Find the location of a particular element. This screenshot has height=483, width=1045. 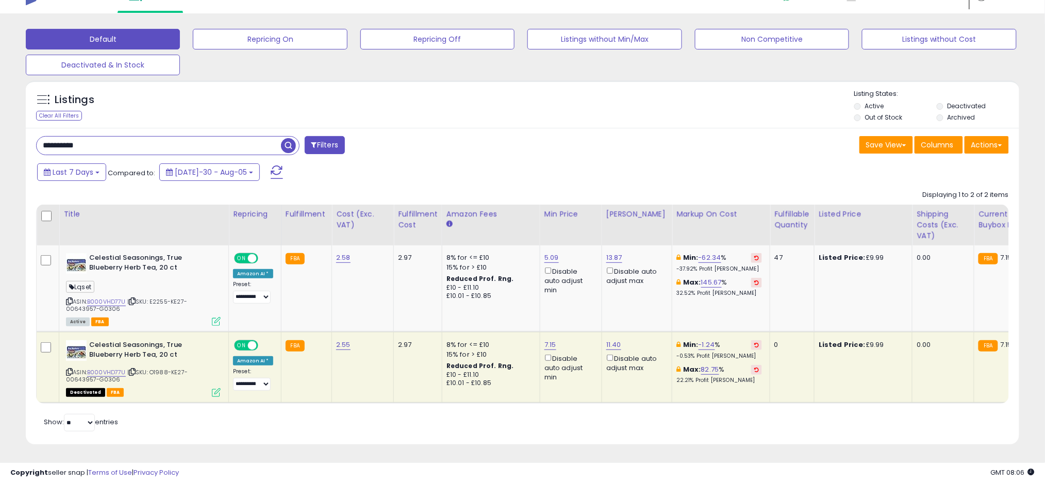

a: 2.58 is located at coordinates (343, 258).